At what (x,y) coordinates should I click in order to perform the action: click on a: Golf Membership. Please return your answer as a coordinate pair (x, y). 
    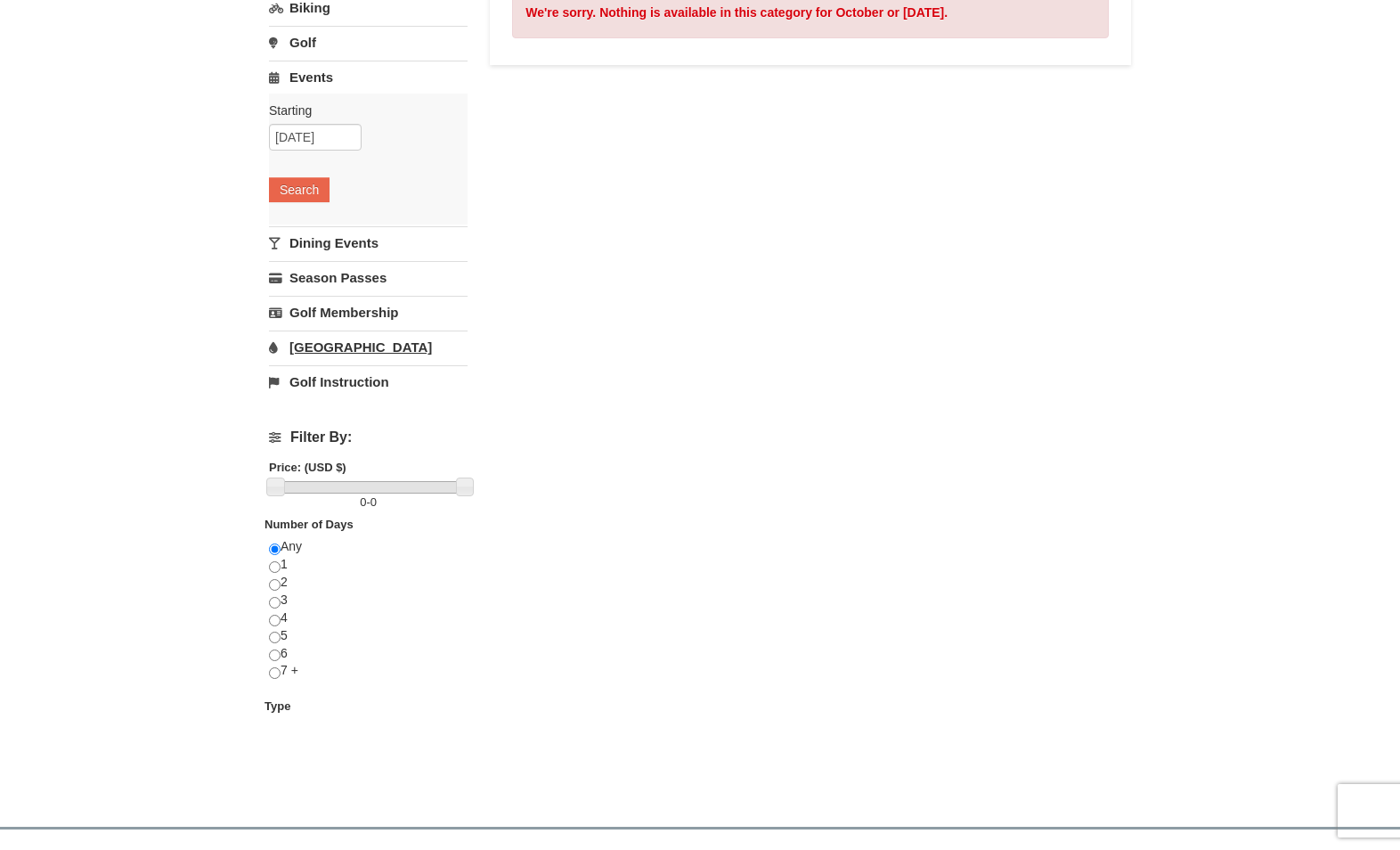
    Looking at the image, I should click on (368, 311).